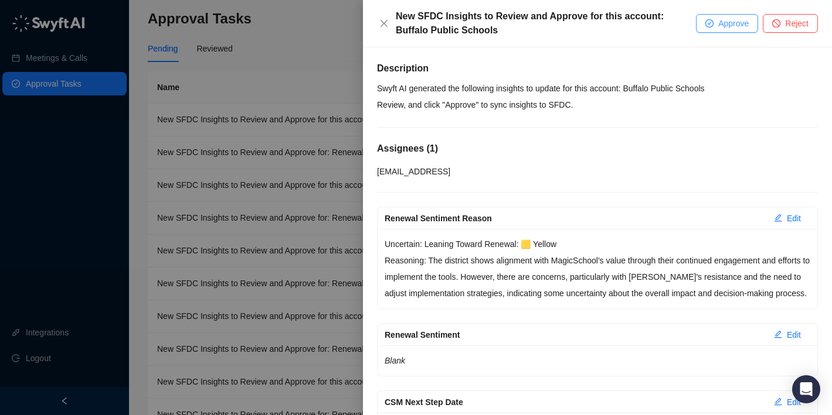 The image size is (832, 415). I want to click on div: CSM Next Step Date, so click(574, 403).